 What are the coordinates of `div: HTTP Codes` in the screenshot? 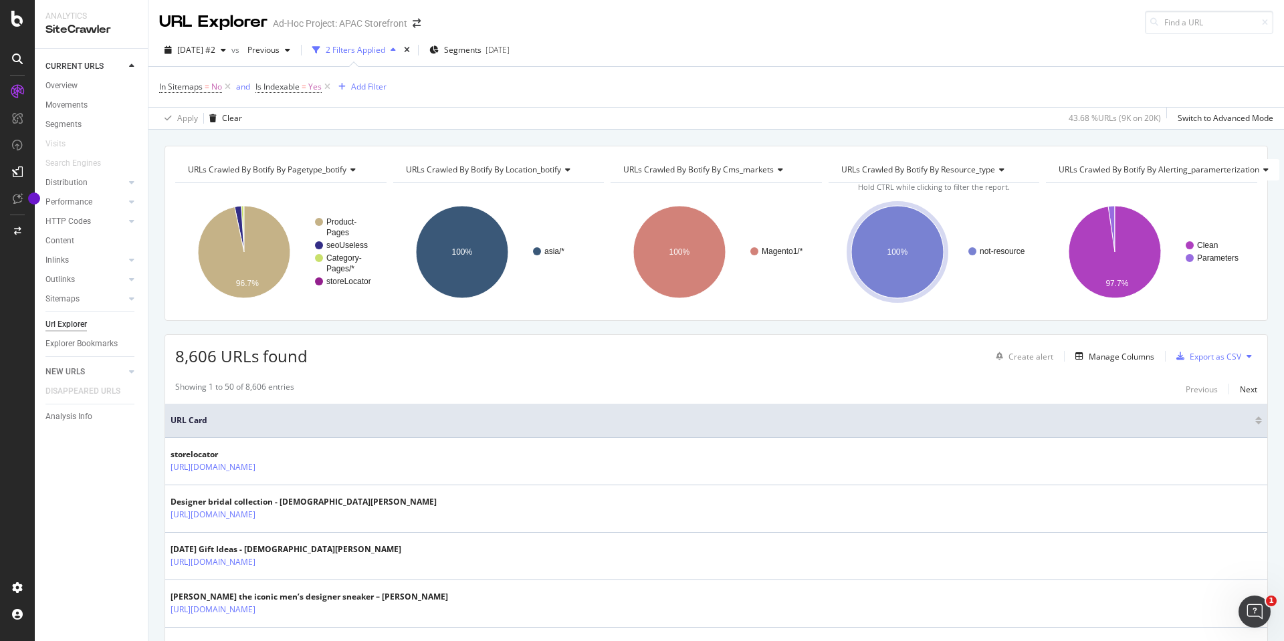 It's located at (68, 221).